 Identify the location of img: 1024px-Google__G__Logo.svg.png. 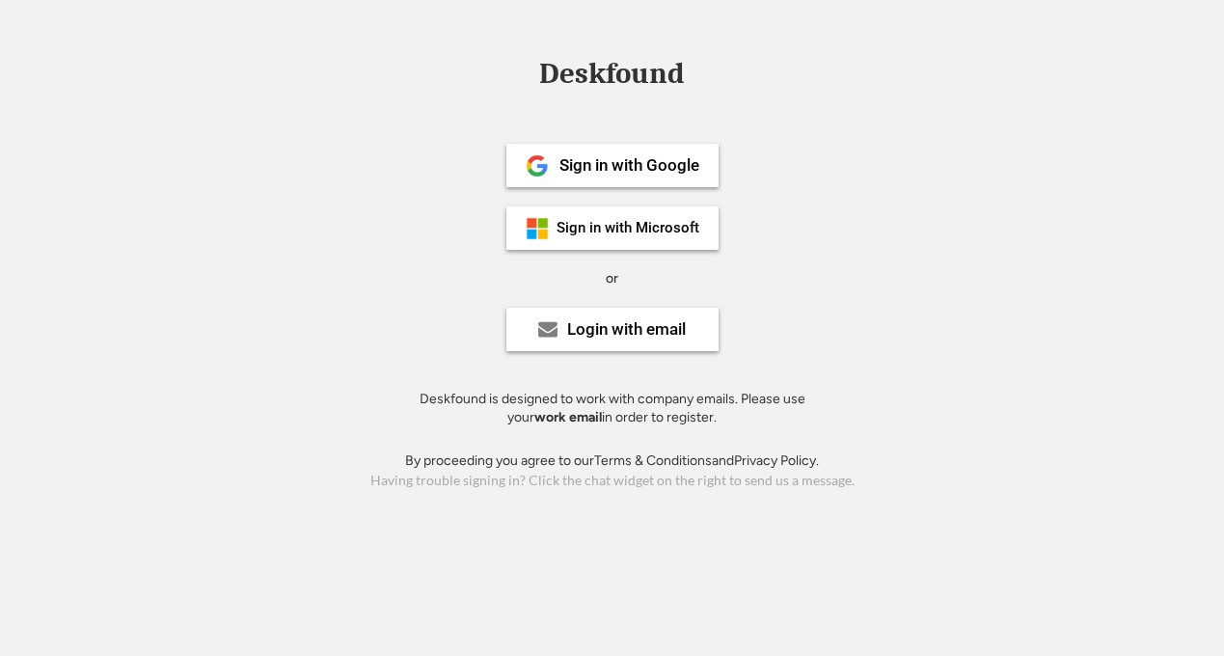
(537, 166).